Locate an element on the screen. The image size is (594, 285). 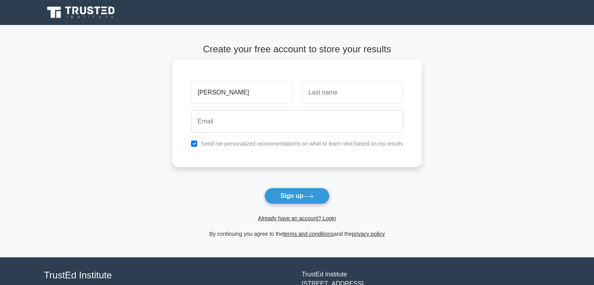
label: Send me personalized recommendations on what to learn next based on my results is located at coordinates (302, 144).